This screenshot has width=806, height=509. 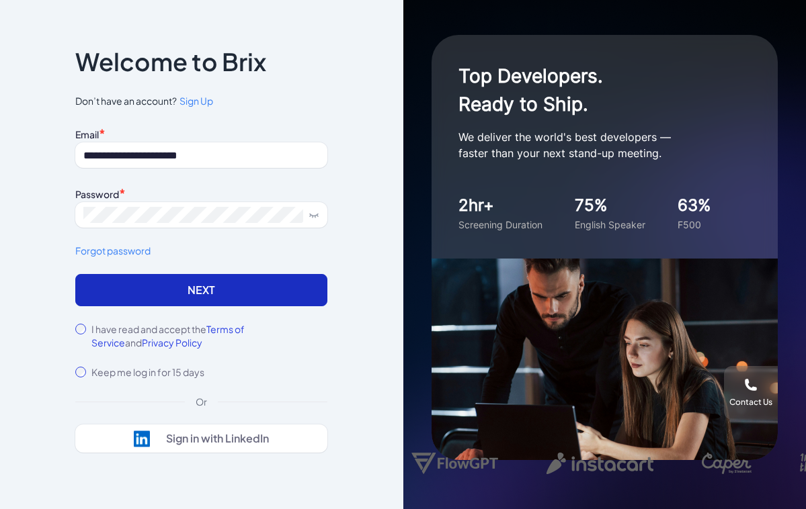 What do you see at coordinates (750, 393) in the screenshot?
I see `button: Contact Us` at bounding box center [750, 393].